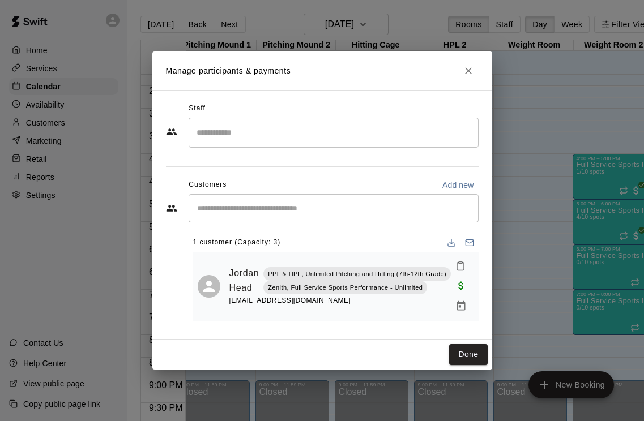 Image resolution: width=644 pixels, height=421 pixels. What do you see at coordinates (228, 71) in the screenshot?
I see `p: Manage participants & payments` at bounding box center [228, 71].